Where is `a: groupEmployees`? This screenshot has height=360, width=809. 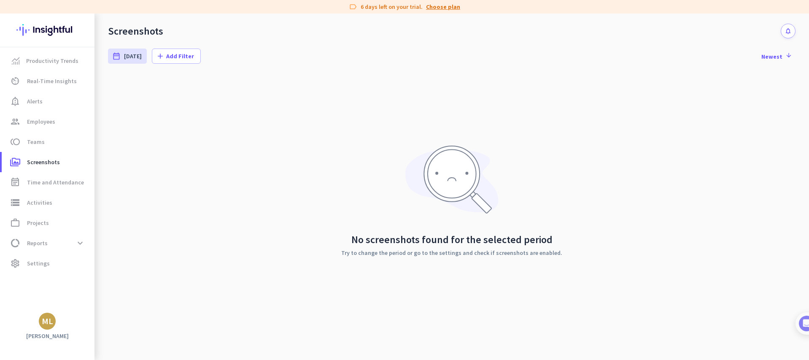
a: groupEmployees is located at coordinates (48, 121).